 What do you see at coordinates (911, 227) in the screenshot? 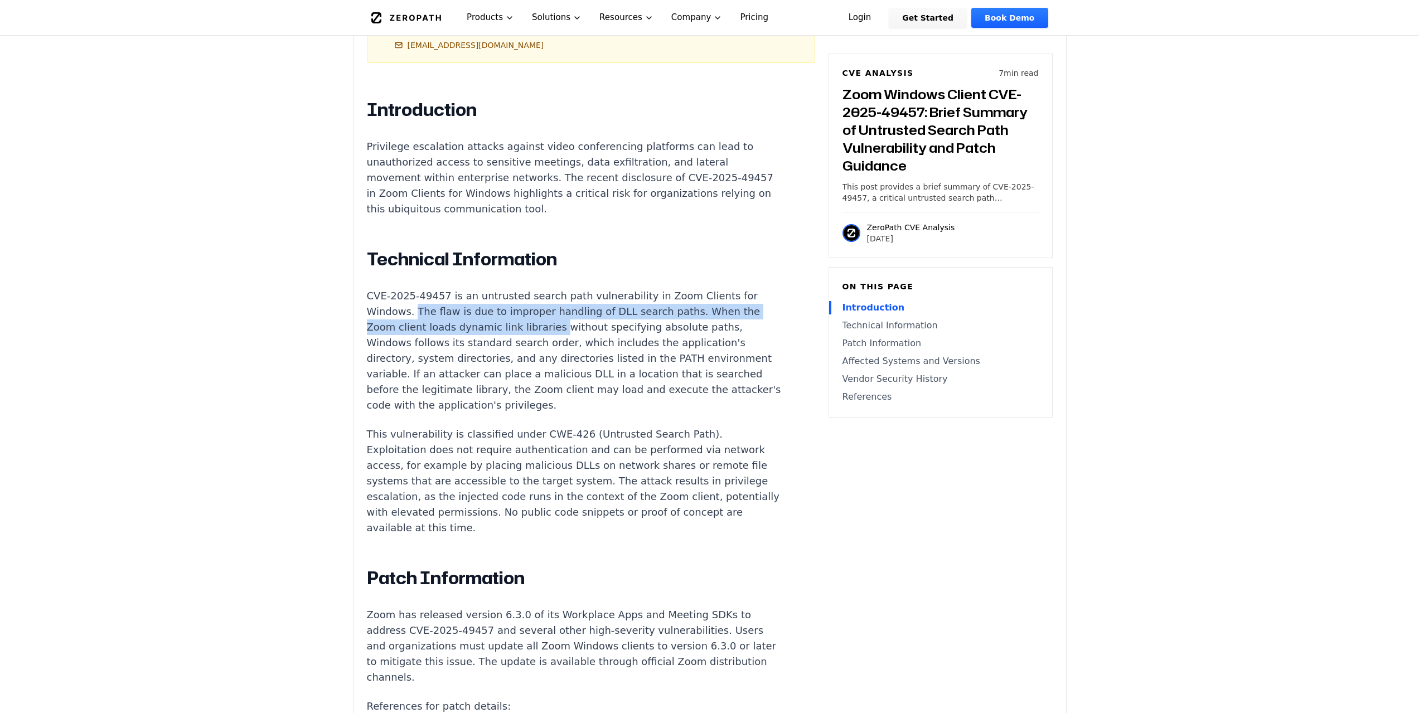
I see `p: ZeroPath CVE Analysis` at bounding box center [911, 227].